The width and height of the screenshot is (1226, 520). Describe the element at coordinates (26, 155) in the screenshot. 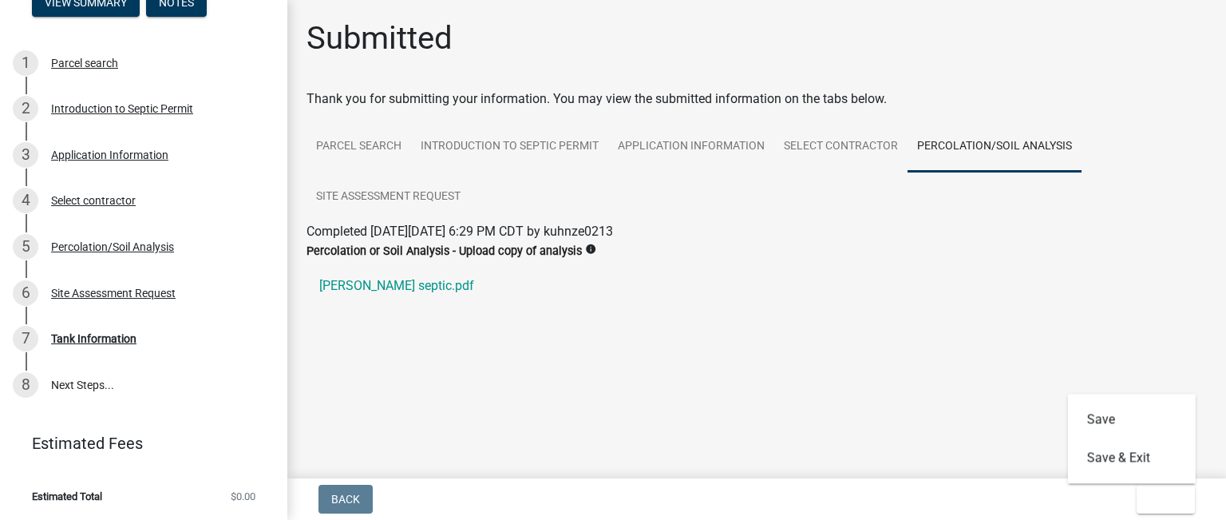

I see `div: 3` at that location.